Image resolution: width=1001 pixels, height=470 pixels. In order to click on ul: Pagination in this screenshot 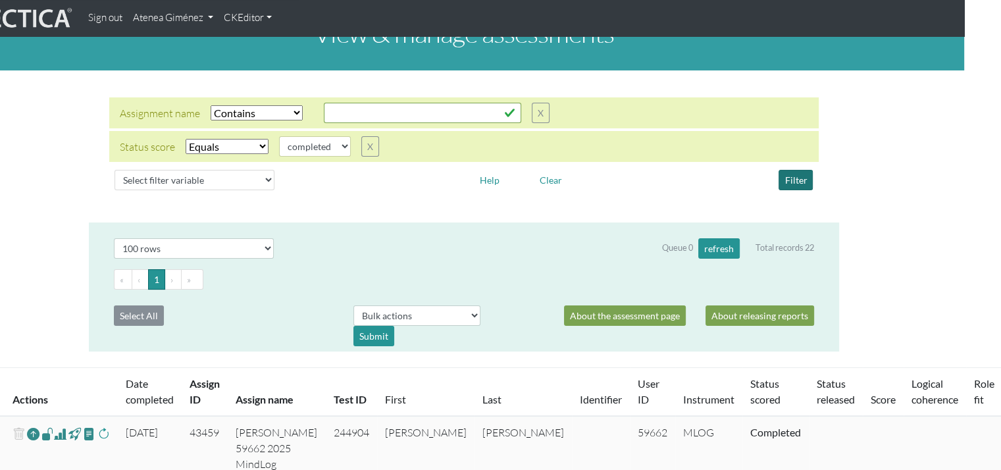, I will do `click(464, 279)`.